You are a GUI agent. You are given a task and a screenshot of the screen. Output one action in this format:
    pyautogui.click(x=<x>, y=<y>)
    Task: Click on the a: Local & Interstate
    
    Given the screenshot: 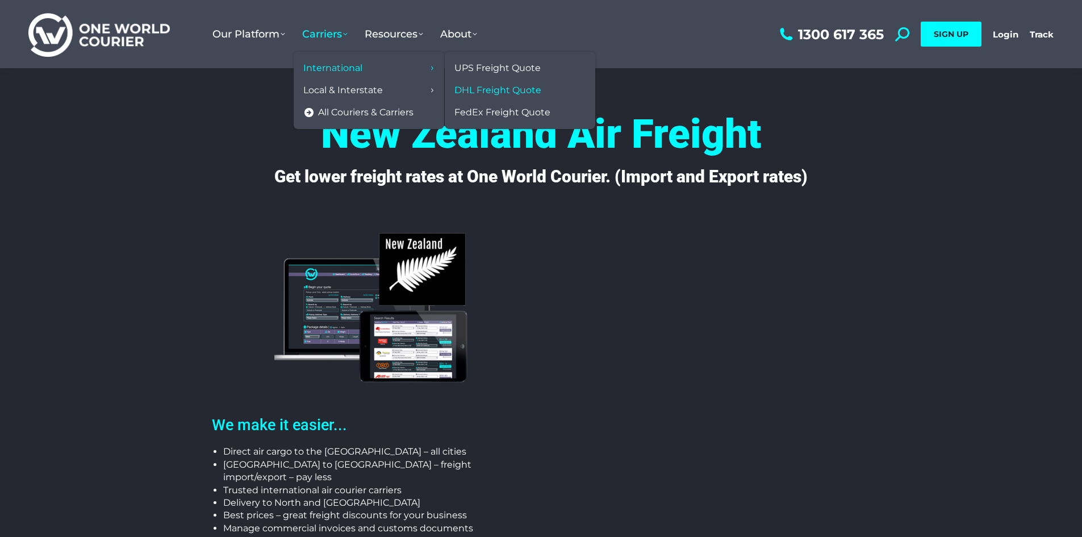 What is the action you would take?
    pyautogui.click(x=369, y=90)
    